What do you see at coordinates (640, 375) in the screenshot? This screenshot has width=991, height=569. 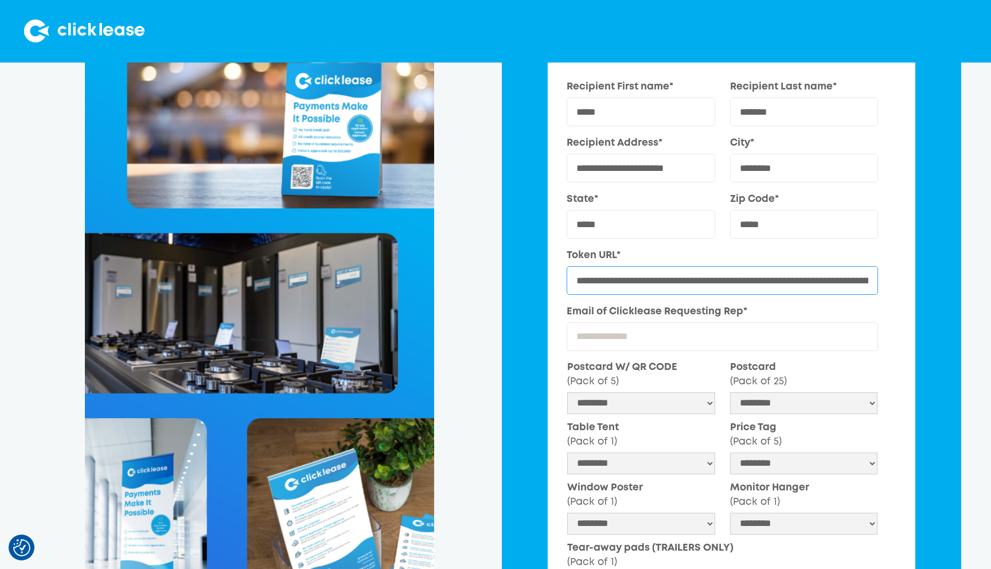 I see `label: Postcard W/ QR CODE` at bounding box center [640, 375].